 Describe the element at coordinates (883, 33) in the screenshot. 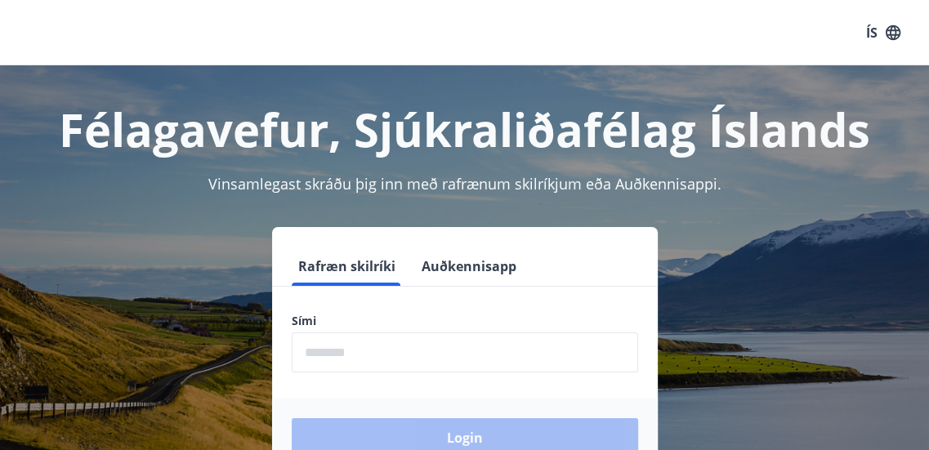

I see `button: ÍS` at that location.